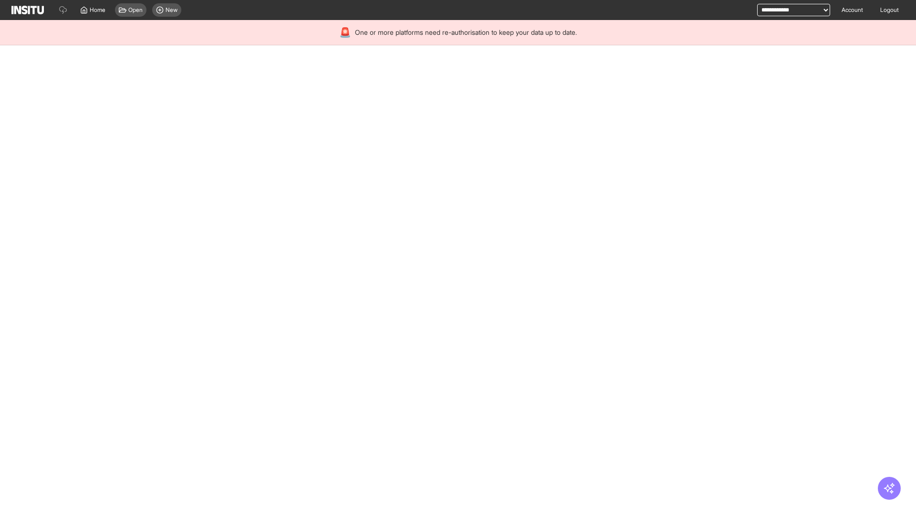 The width and height of the screenshot is (916, 515). I want to click on img: Logo, so click(28, 10).